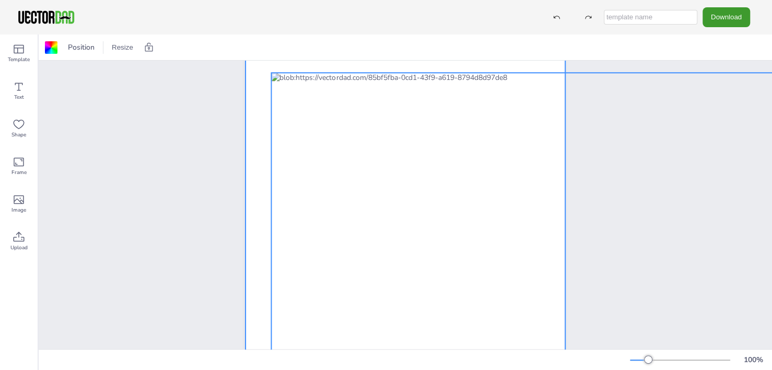 The image size is (772, 370). What do you see at coordinates (19, 172) in the screenshot?
I see `span: Frame` at bounding box center [19, 172].